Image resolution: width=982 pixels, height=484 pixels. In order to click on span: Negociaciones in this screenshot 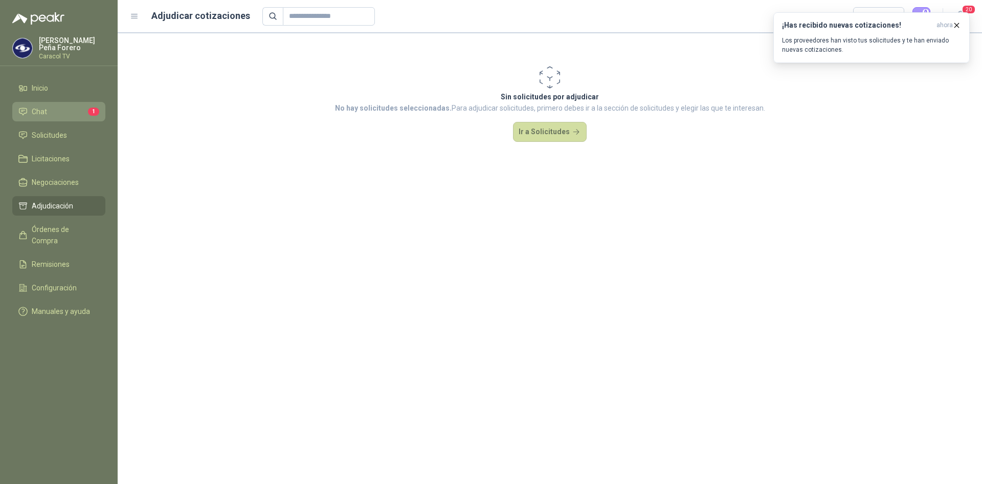, I will do `click(55, 182)`.